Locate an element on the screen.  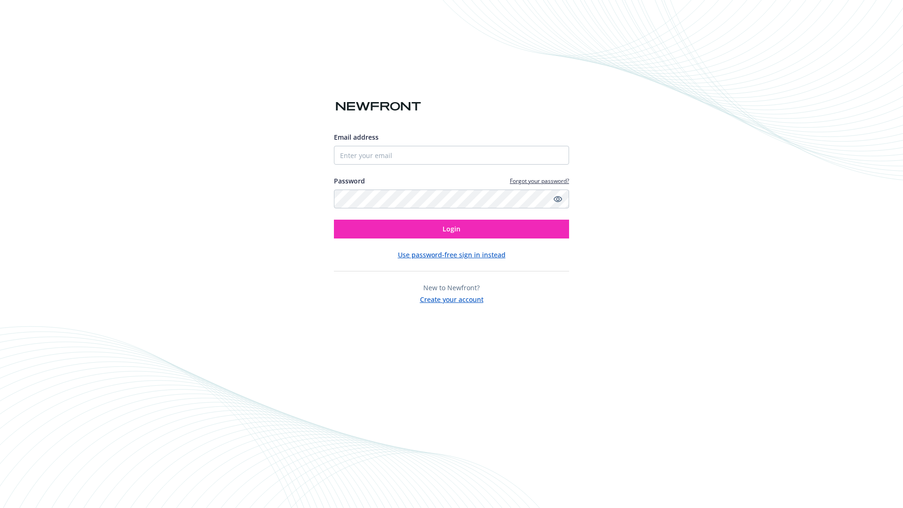
button: Create your account is located at coordinates (451, 298).